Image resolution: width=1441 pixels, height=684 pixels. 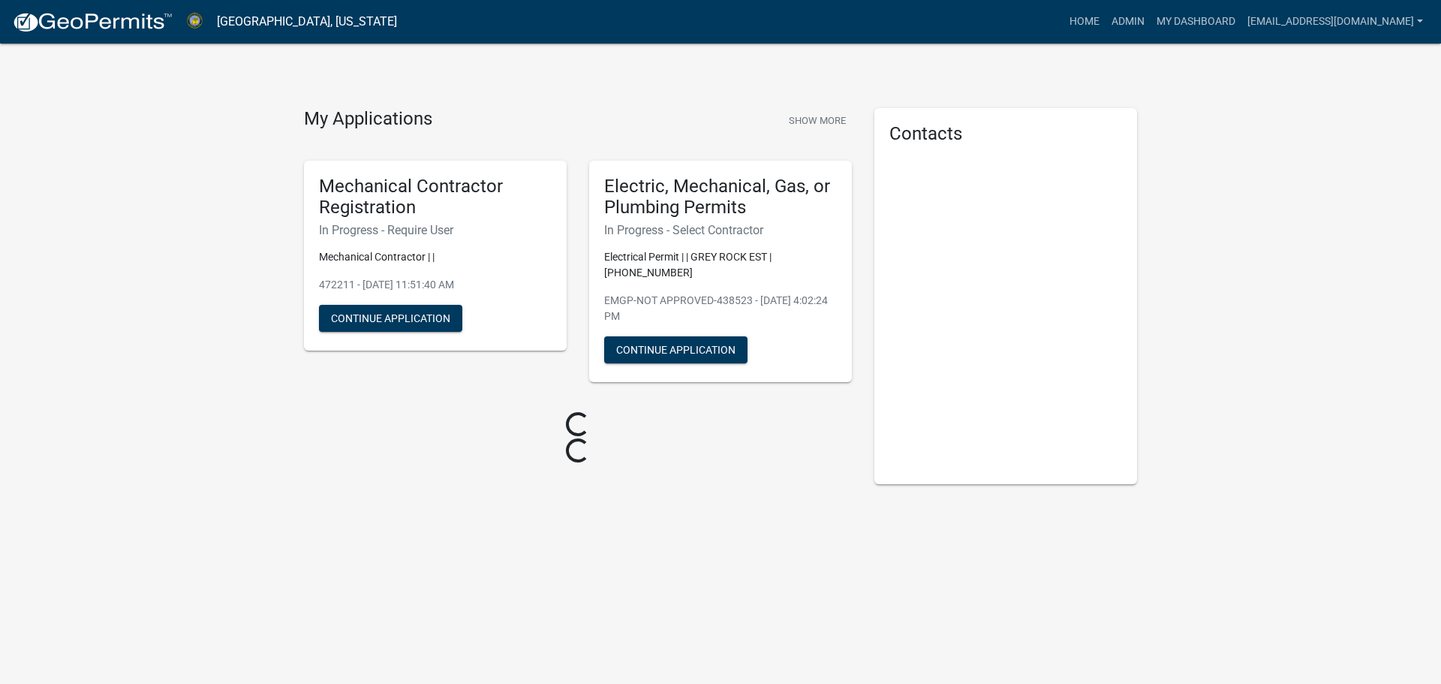 What do you see at coordinates (368, 119) in the screenshot?
I see `h4: My Applications` at bounding box center [368, 119].